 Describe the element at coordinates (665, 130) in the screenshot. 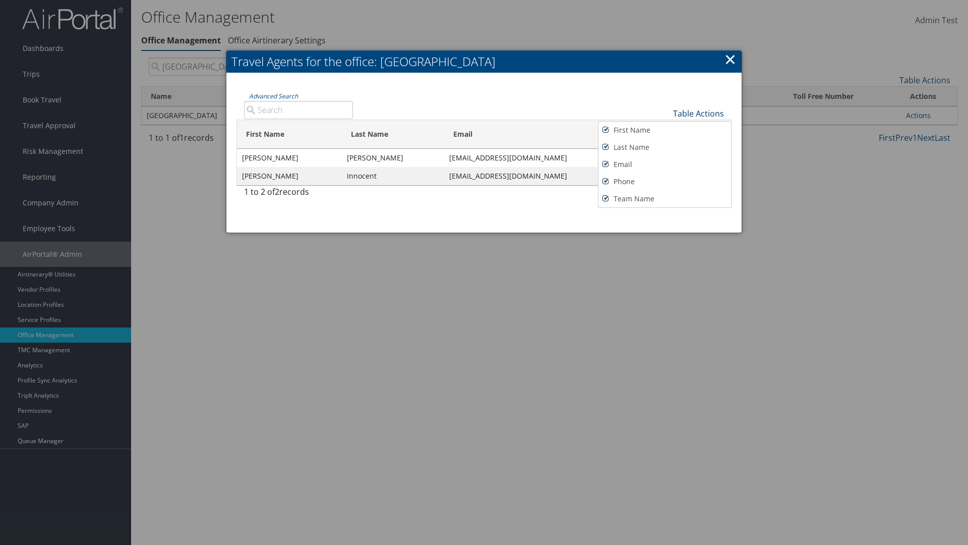

I see `a: First Name` at that location.